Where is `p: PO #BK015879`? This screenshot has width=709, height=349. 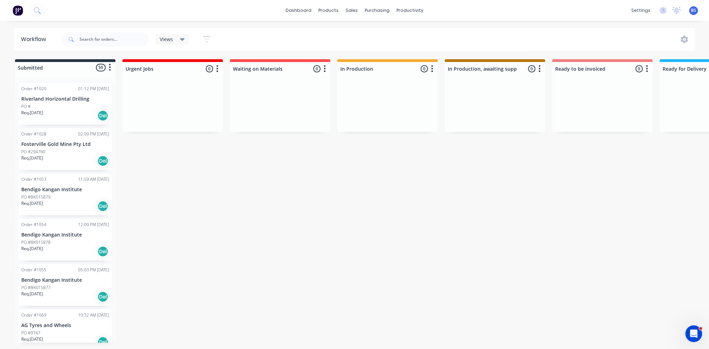 p: PO #BK015879 is located at coordinates (36, 197).